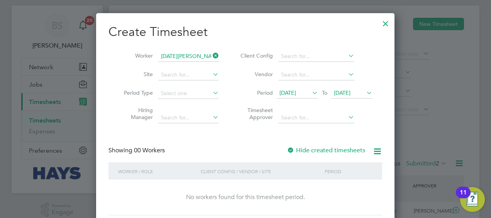  What do you see at coordinates (135, 93) in the screenshot?
I see `label: Period Type` at bounding box center [135, 93].